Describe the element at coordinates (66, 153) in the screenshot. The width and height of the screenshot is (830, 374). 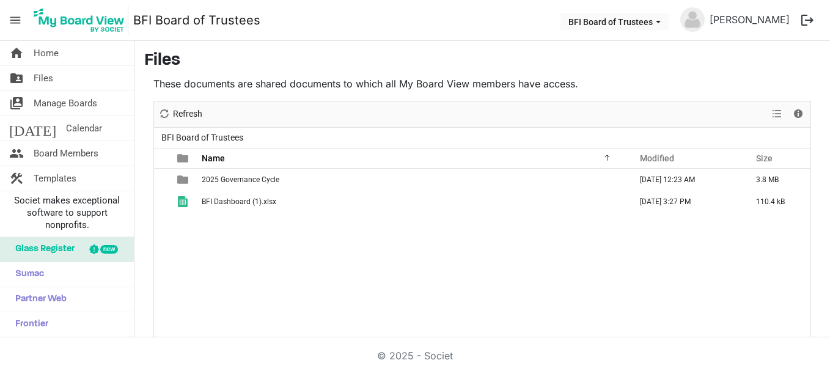
I see `span: Board Members` at that location.